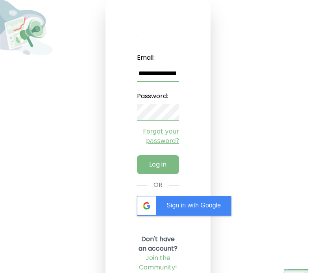 This screenshot has width=316, height=273. Describe the element at coordinates (158, 58) in the screenshot. I see `label: Email:` at that location.